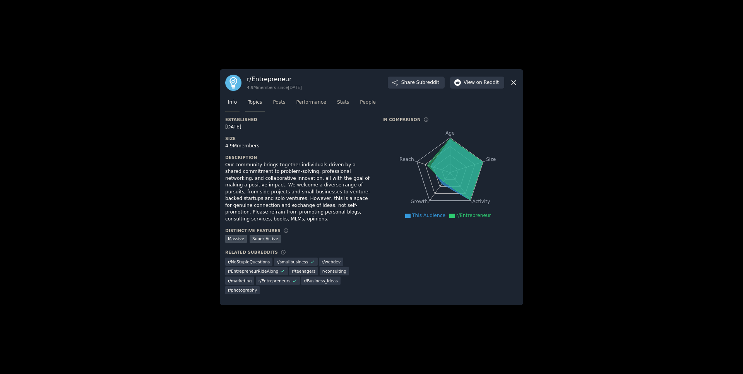 This screenshot has width=743, height=374. What do you see at coordinates (253, 231) in the screenshot?
I see `h3: Distinctive Features` at bounding box center [253, 231].